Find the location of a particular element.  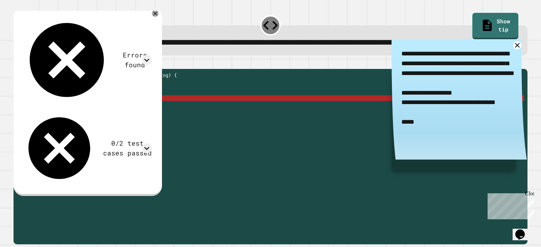

div: 0/2 test cases passed is located at coordinates (127, 148).